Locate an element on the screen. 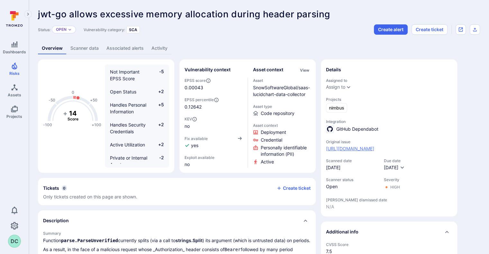 The image size is (489, 254). div: Vulnerability tabs is located at coordinates (259, 48).